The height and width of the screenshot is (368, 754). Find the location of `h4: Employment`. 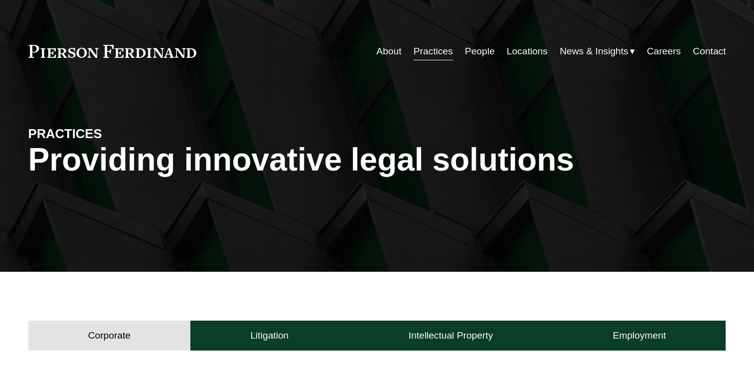

h4: Employment is located at coordinates (639, 335).